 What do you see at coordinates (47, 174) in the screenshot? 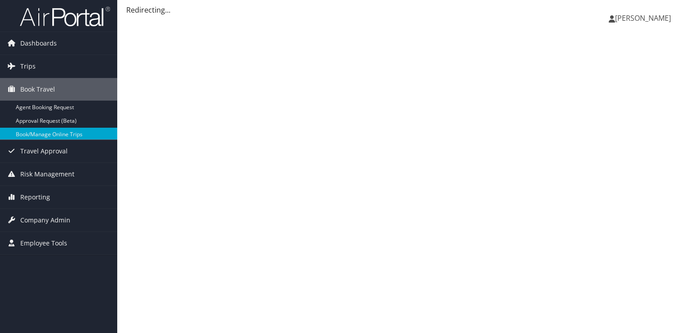
I see `span: Risk Management` at bounding box center [47, 174].